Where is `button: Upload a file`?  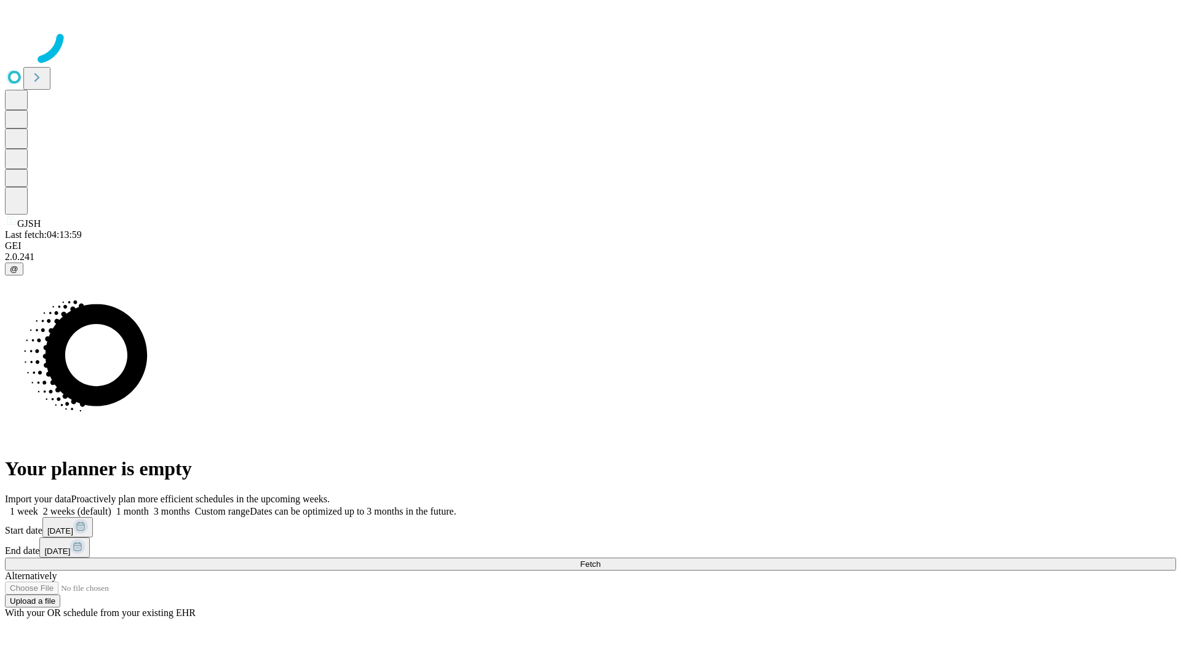
button: Upload a file is located at coordinates (33, 601).